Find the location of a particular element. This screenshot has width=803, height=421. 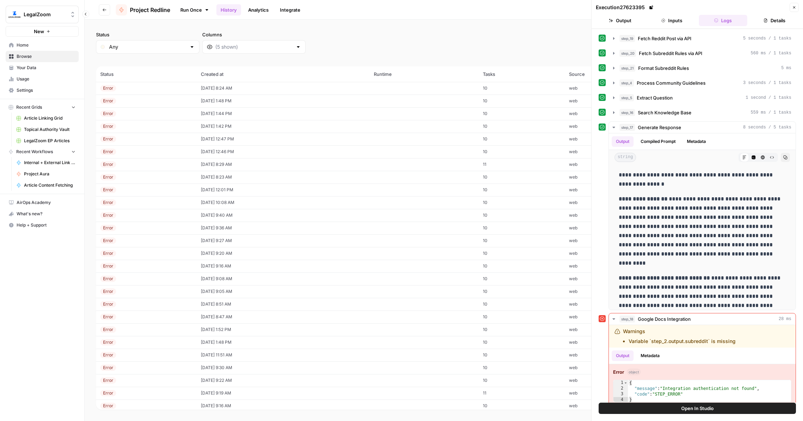

button: Output is located at coordinates (623, 142).